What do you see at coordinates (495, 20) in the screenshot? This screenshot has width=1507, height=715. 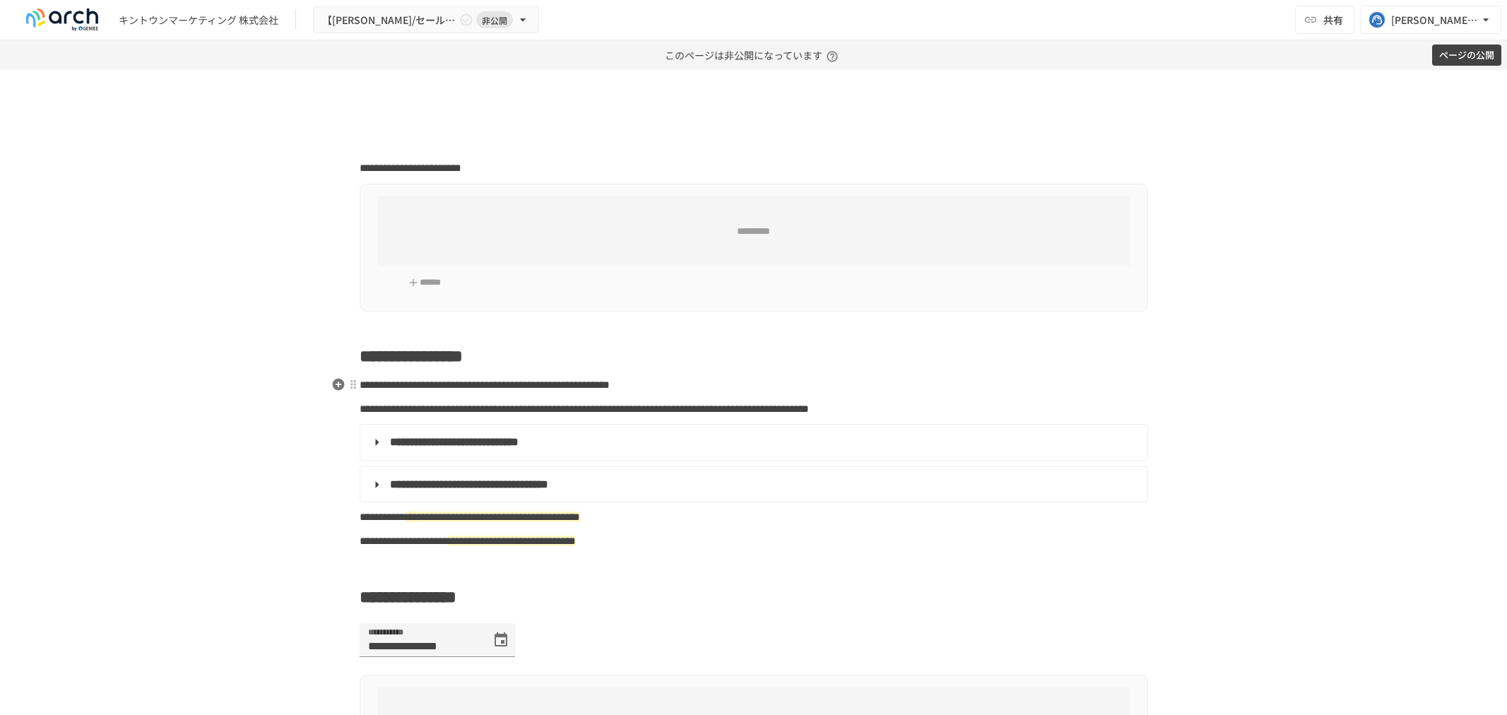 I see `span: 非公開` at bounding box center [495, 20].